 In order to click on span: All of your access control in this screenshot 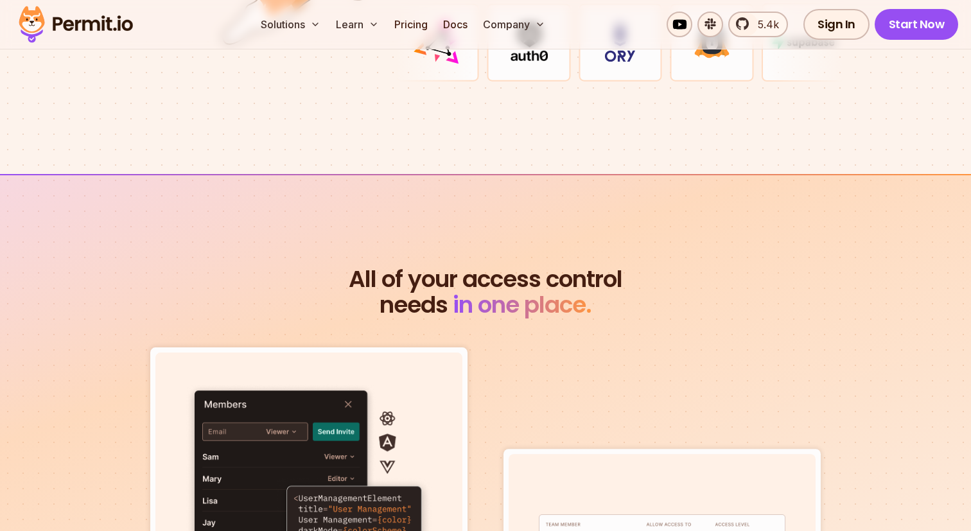, I will do `click(486, 279)`.